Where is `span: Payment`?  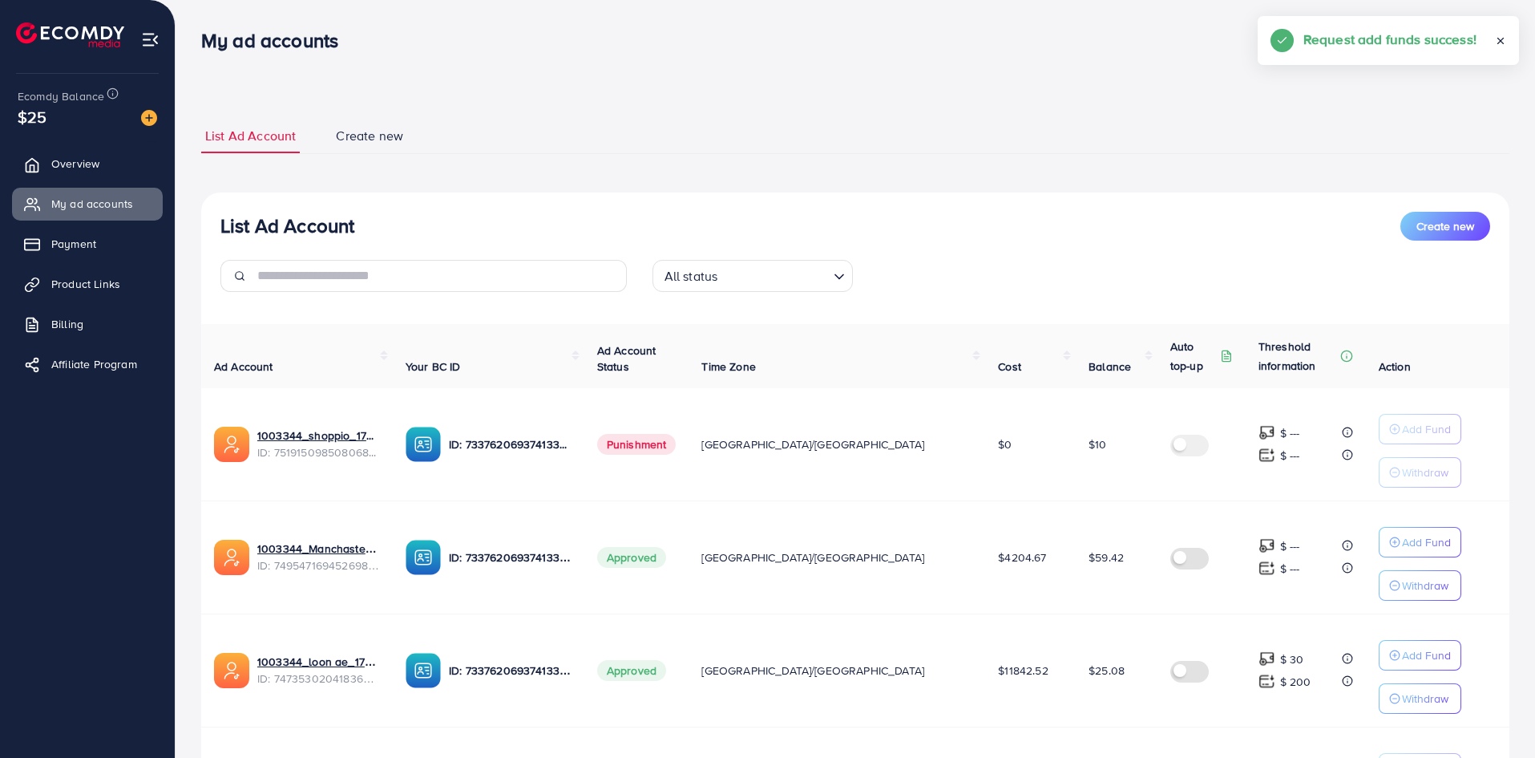
span: Payment is located at coordinates (74, 244).